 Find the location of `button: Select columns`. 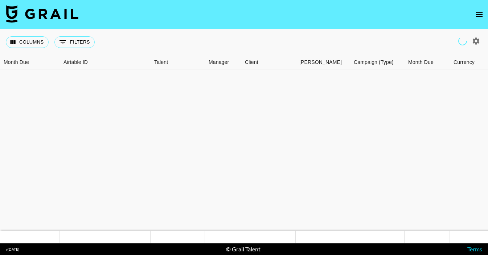

button: Select columns is located at coordinates (27, 42).